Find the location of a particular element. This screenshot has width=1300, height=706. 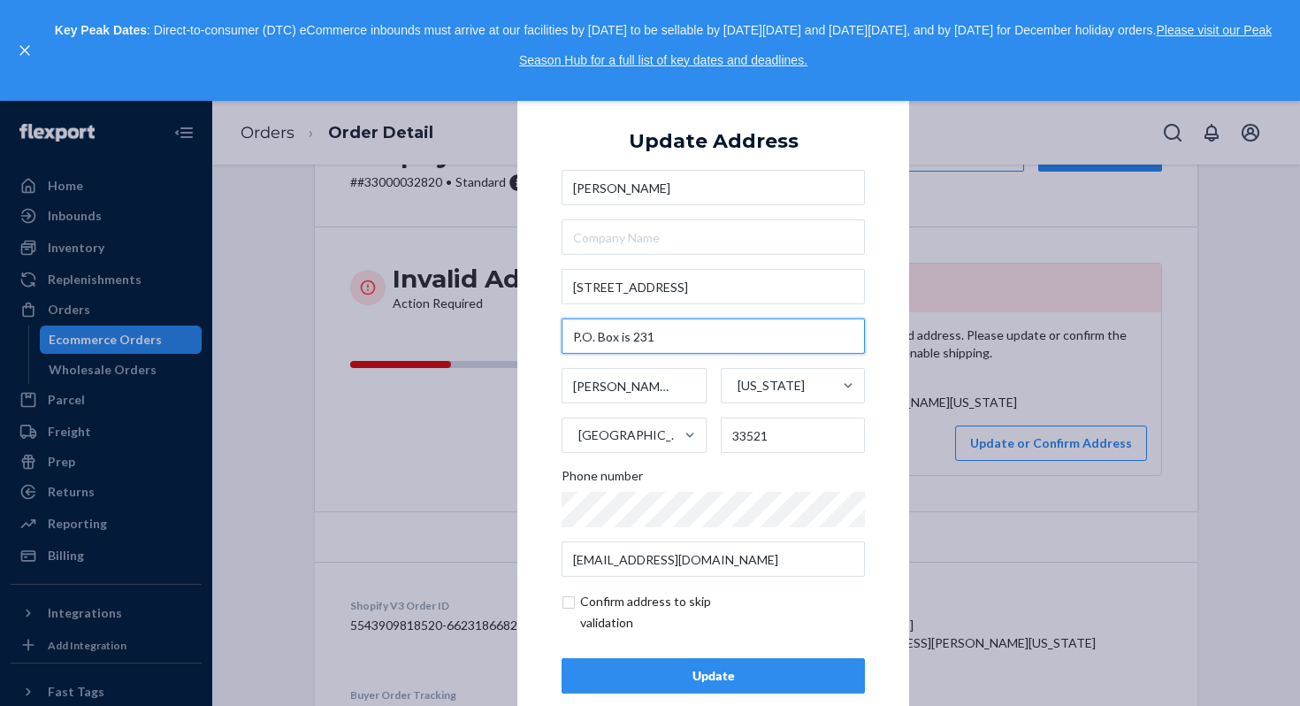

button: Update is located at coordinates (713, 676).